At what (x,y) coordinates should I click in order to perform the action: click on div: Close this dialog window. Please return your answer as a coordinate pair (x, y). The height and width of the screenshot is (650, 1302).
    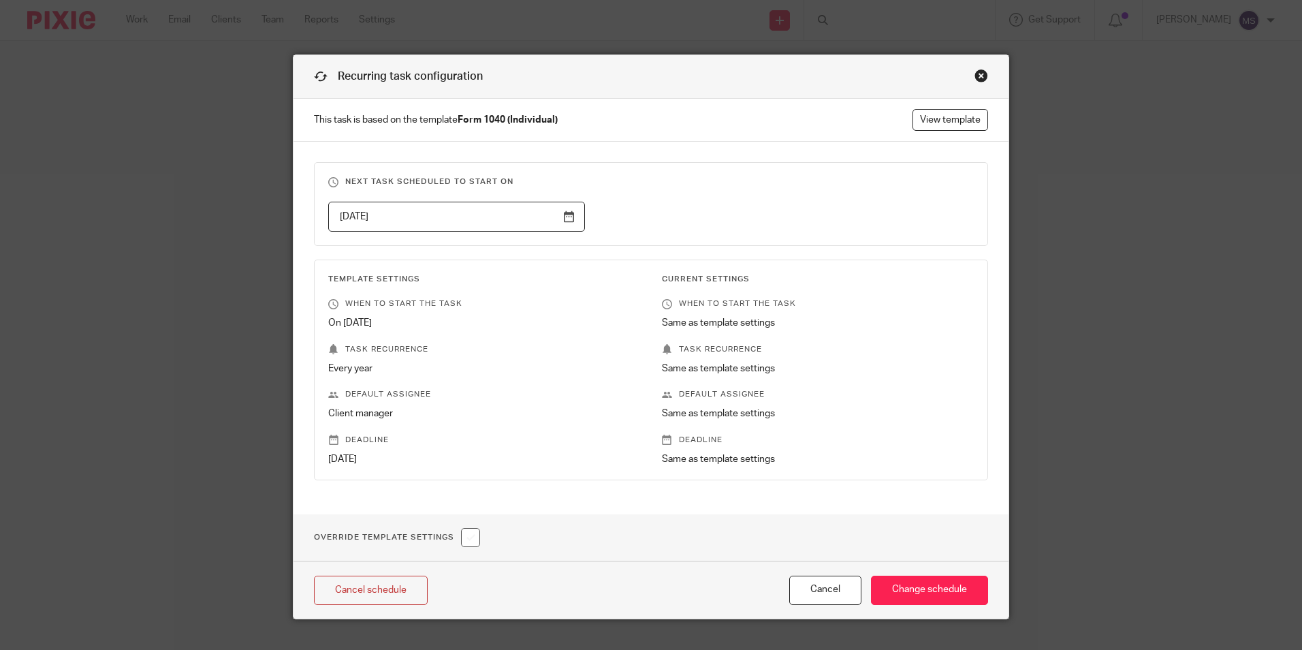
    Looking at the image, I should click on (981, 76).